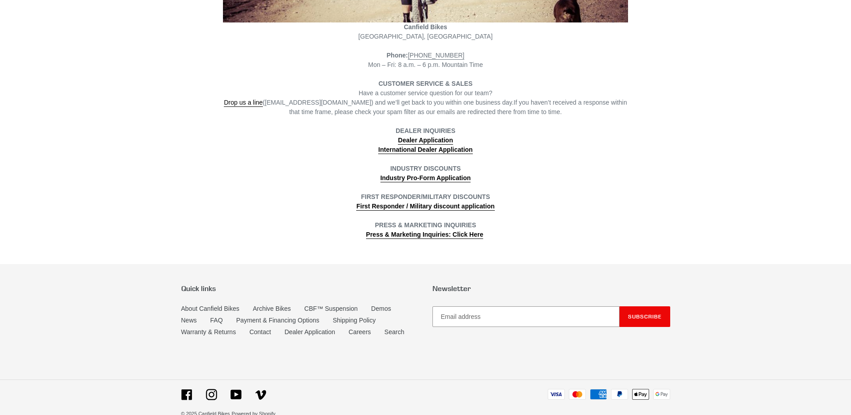  What do you see at coordinates (217, 320) in the screenshot?
I see `a: FAQ` at bounding box center [217, 320].